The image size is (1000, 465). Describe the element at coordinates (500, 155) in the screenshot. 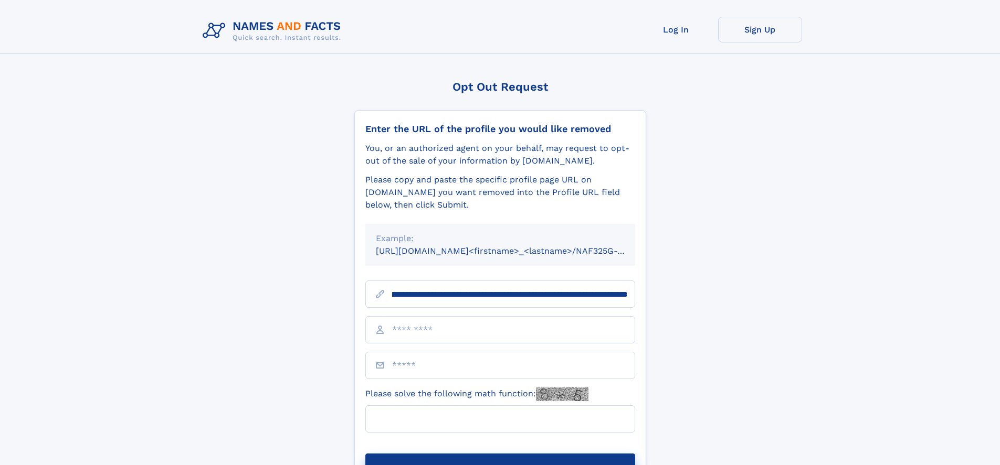

I see `div: You, or an authorized agent on your behalf, may request to opt-out of the sale of your informatio...` at that location.